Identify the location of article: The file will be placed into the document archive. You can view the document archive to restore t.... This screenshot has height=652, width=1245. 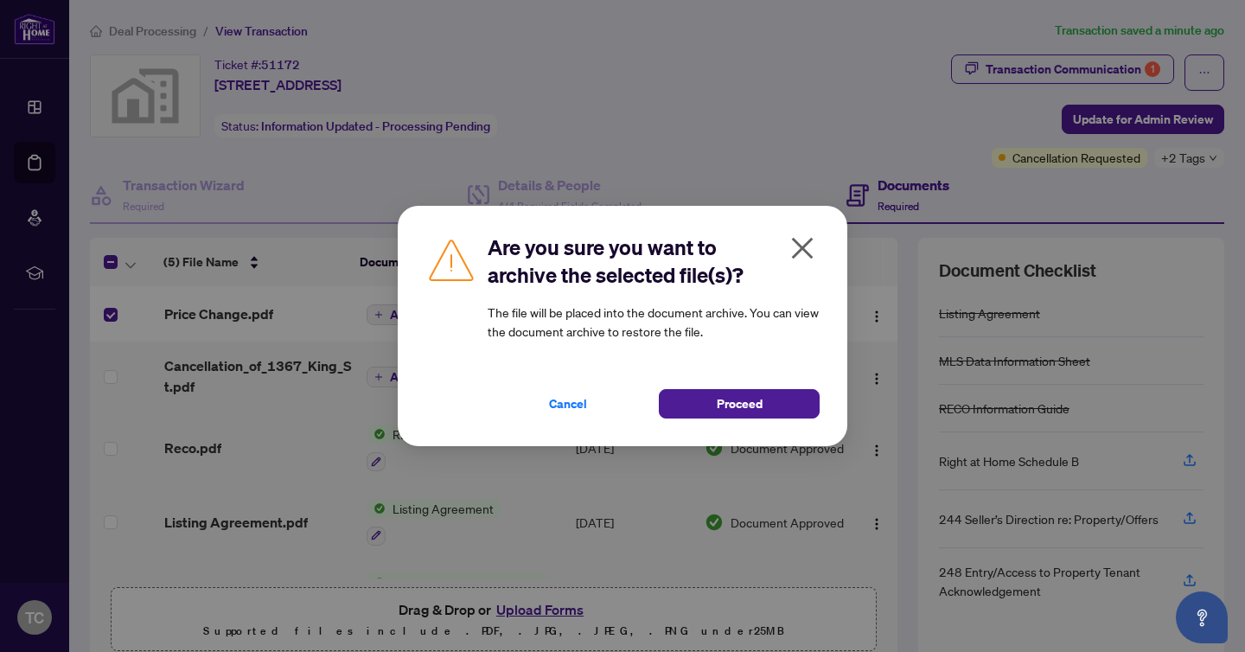
(654, 322).